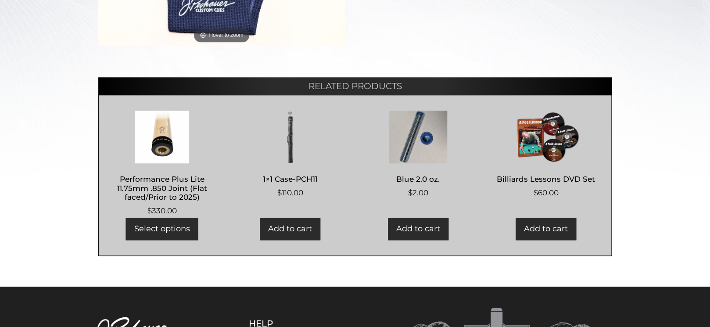 Image resolution: width=710 pixels, height=327 pixels. What do you see at coordinates (546, 193) in the screenshot?
I see `bdi: 60.00` at bounding box center [546, 193].